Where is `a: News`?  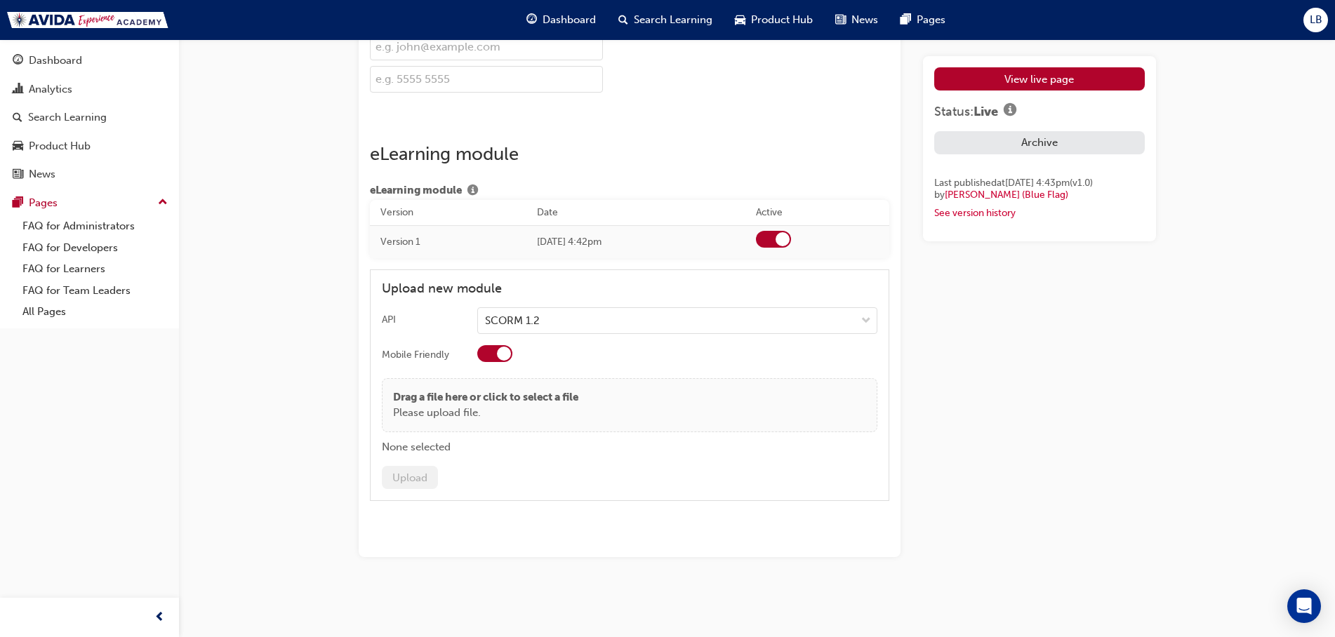 a: News is located at coordinates (89, 174).